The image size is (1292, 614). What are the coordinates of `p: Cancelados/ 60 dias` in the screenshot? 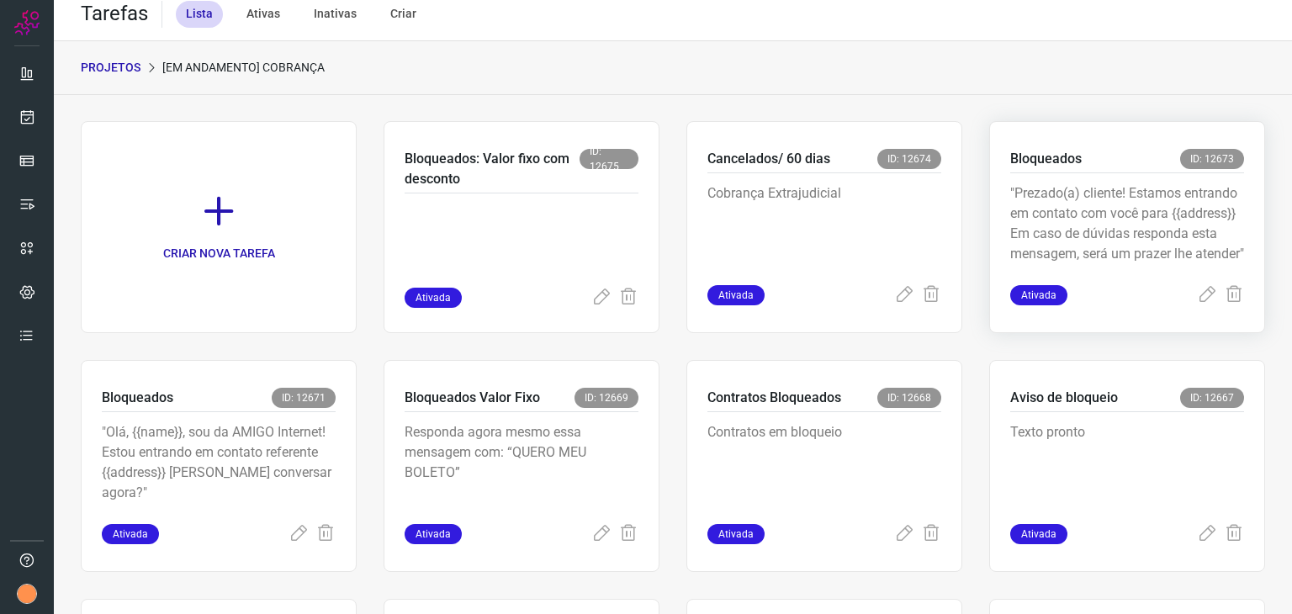 It's located at (769, 159).